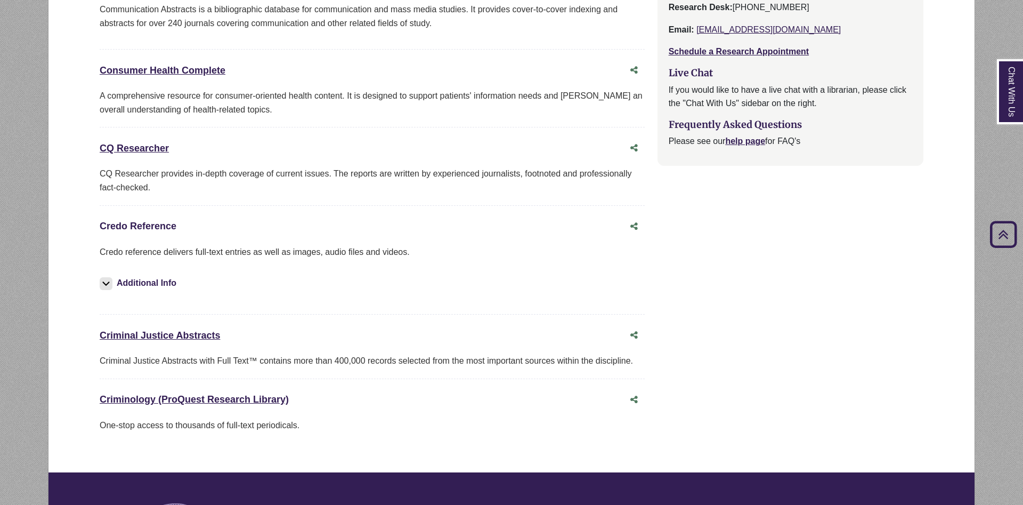  Describe the element at coordinates (372, 102) in the screenshot. I see `div: A comprehensive resource for consumer-oriented health content. It is designed to support patients...` at that location.